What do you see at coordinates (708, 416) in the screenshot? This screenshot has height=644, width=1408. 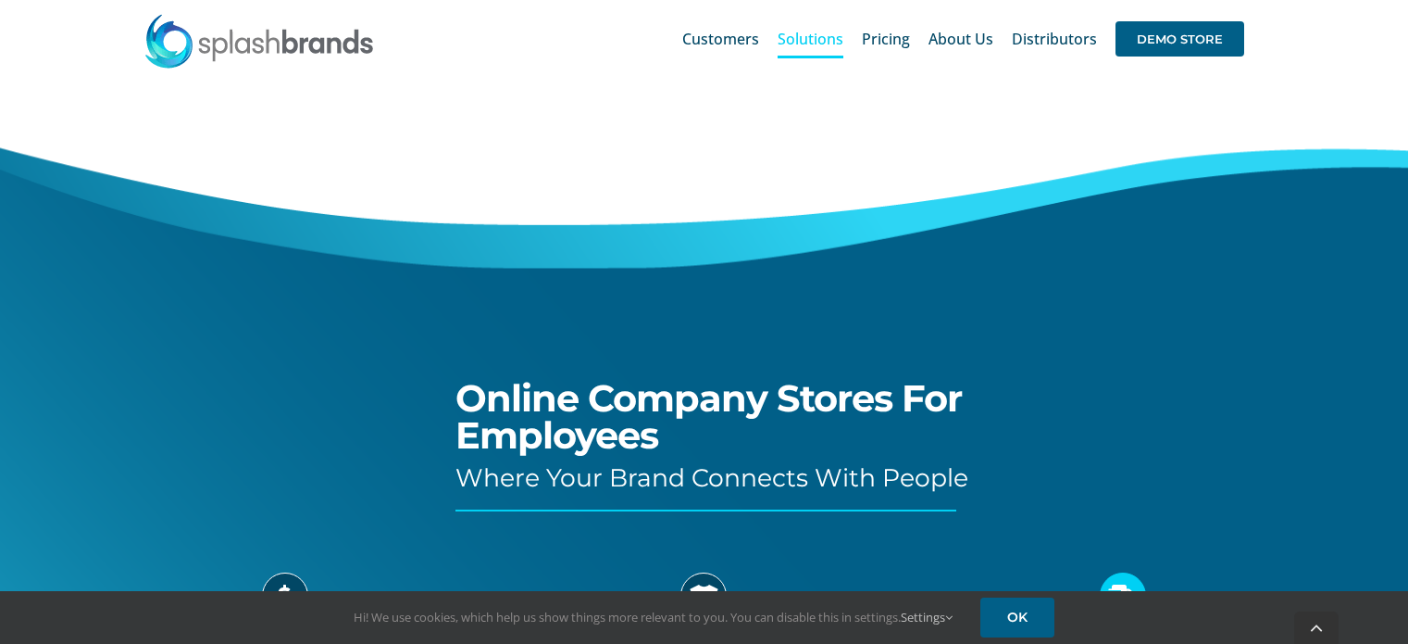 I see `span: Online Company Stores For Employees` at bounding box center [708, 416].